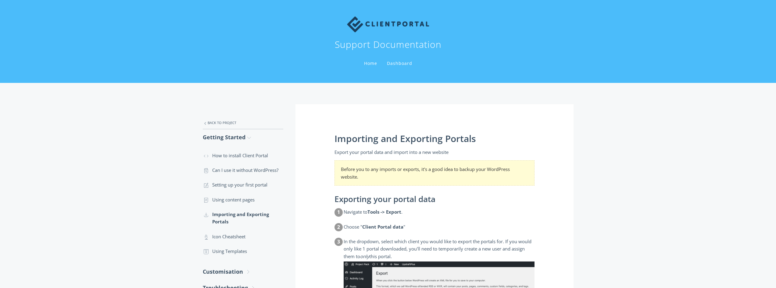 The height and width of the screenshot is (288, 776). I want to click on a: Icon Cheatsheet, so click(243, 237).